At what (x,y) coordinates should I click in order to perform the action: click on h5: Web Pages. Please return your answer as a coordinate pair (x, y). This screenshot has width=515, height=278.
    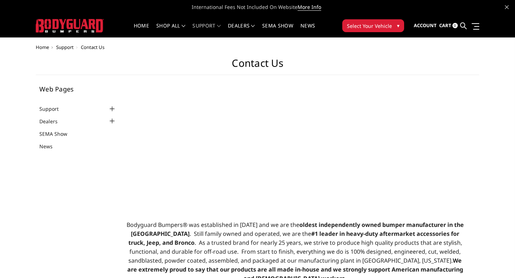
    Looking at the image, I should click on (78, 89).